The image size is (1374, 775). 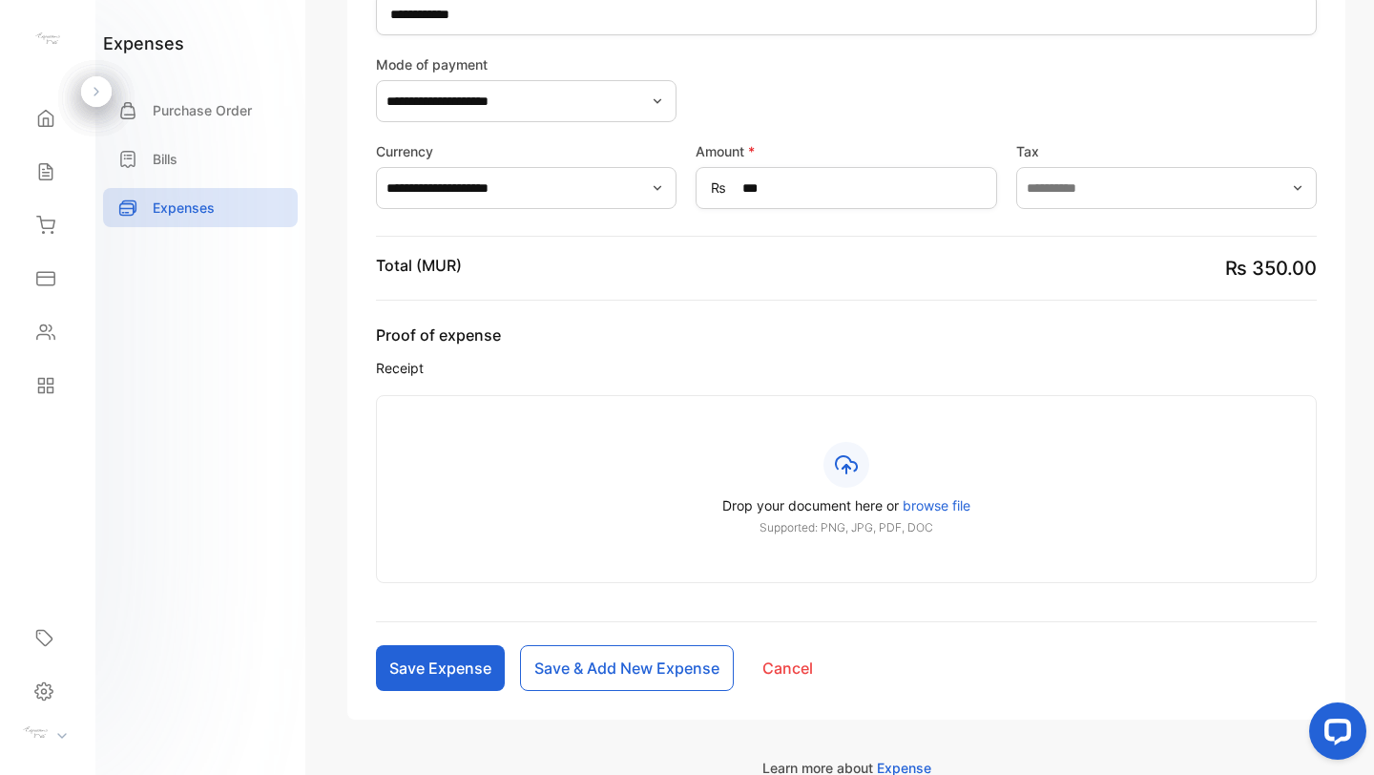 What do you see at coordinates (846, 335) in the screenshot?
I see `span: Proof of expense` at bounding box center [846, 335].